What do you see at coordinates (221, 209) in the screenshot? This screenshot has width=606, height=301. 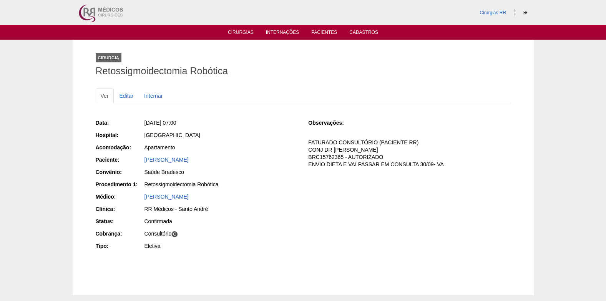 I see `div: RR Médicos - Santo André` at bounding box center [221, 209].